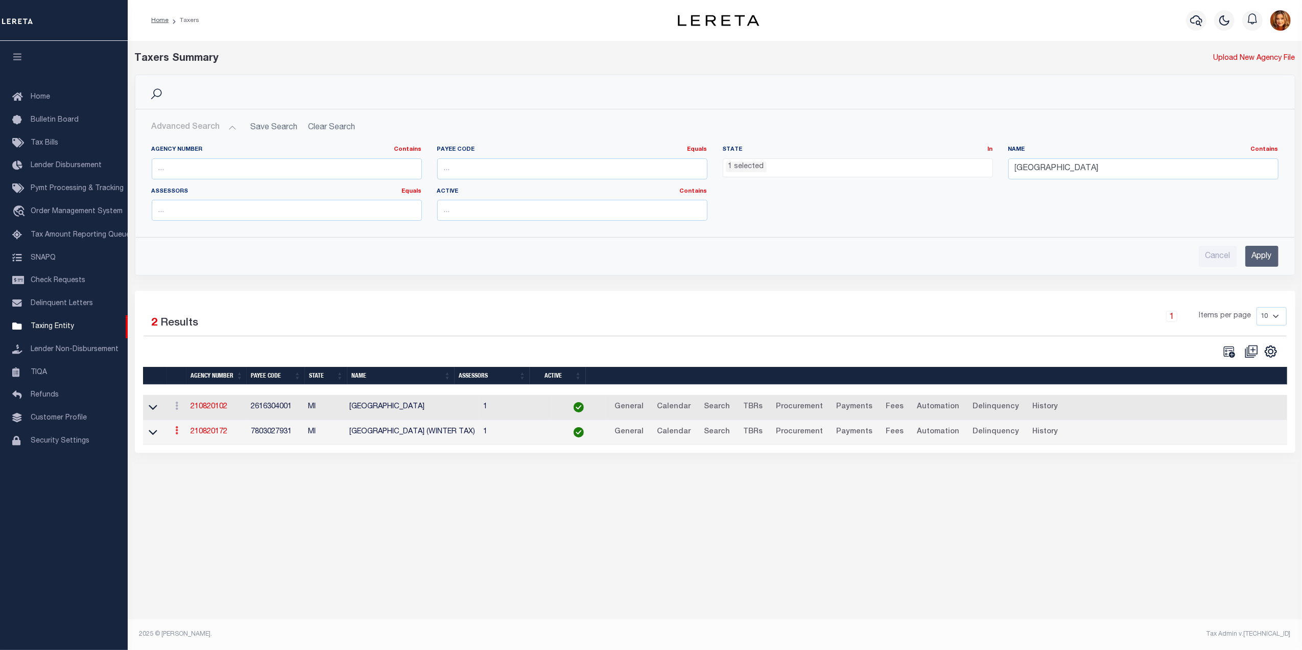  What do you see at coordinates (194, 127) in the screenshot?
I see `button: Advanced Search` at bounding box center [194, 127].